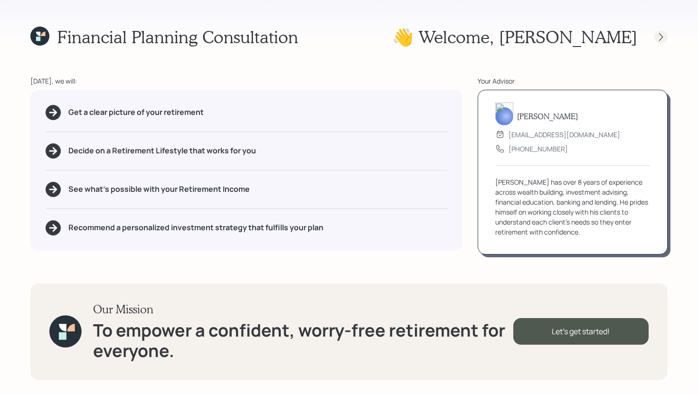  Describe the element at coordinates (178, 37) in the screenshot. I see `h1: Financial Planning Consultation` at that location.